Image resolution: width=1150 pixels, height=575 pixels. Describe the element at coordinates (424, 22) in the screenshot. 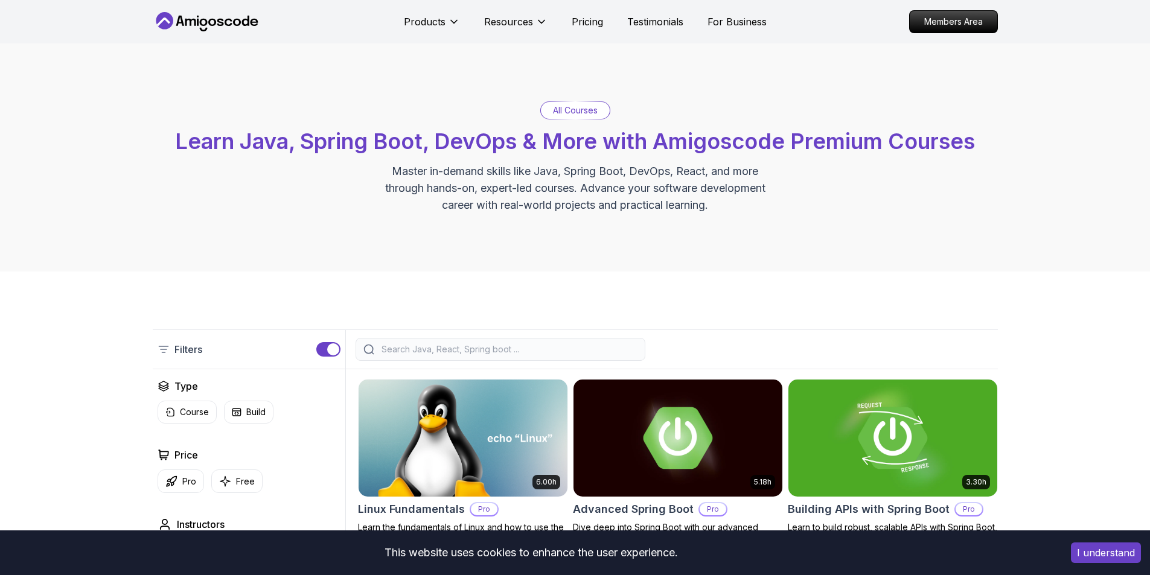

I see `p: Products` at that location.